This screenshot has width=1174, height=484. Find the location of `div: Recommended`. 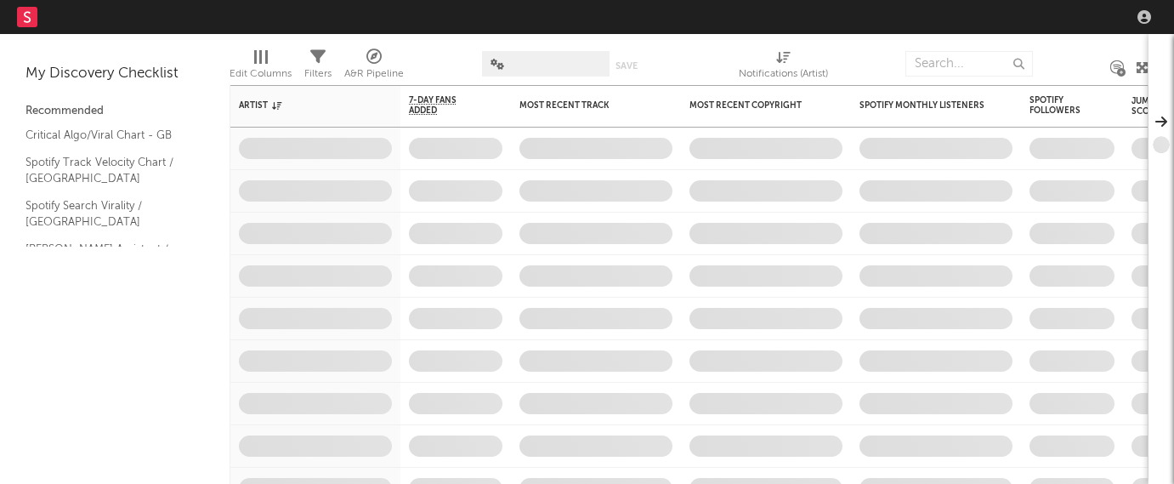

div: Recommended is located at coordinates (115, 111).